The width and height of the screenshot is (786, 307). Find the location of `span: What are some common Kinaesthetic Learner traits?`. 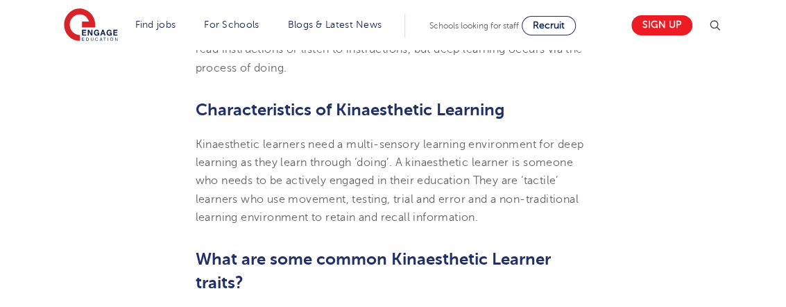

span: What are some common Kinaesthetic Learner traits? is located at coordinates (373, 271).